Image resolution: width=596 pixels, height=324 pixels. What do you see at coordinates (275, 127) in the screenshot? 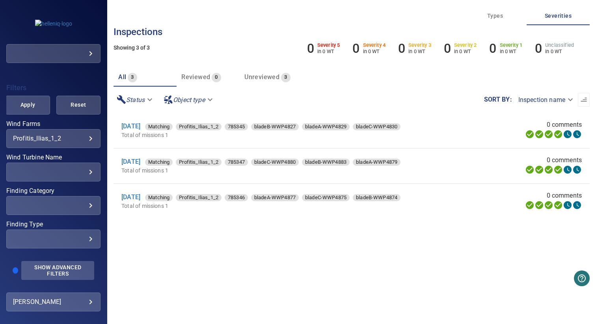
I see `div: bladeB-WWP4827` at bounding box center [275, 127].